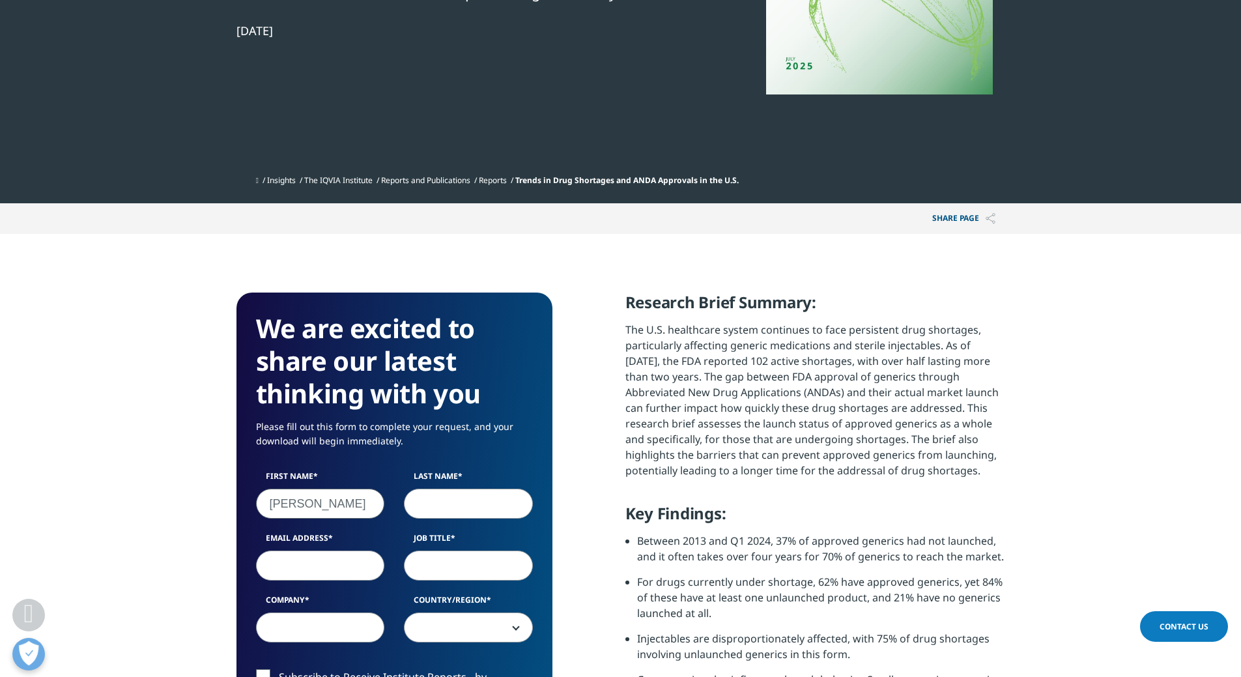 This screenshot has height=677, width=1241. Describe the element at coordinates (963, 218) in the screenshot. I see `button: Share PAGEShare PAGE` at that location.